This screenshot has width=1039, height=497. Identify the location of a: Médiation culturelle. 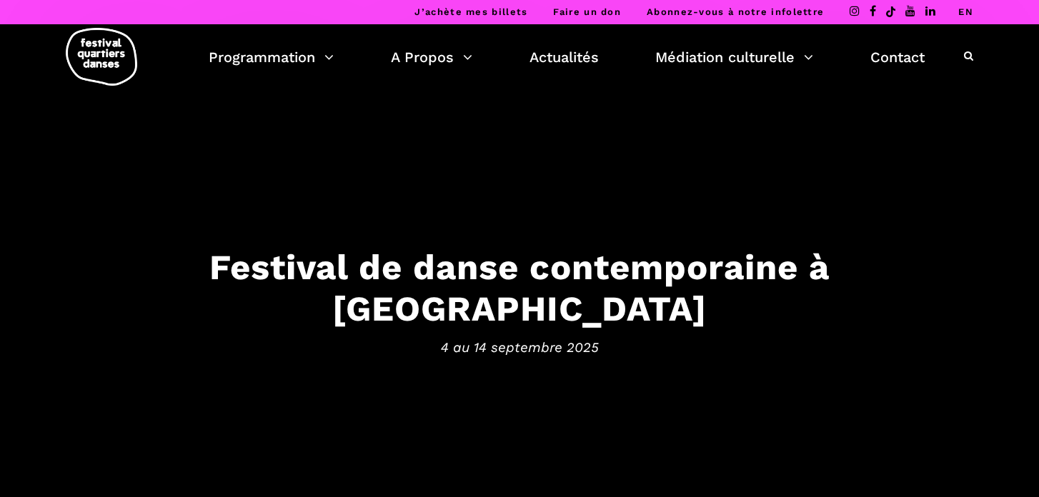
(734, 57).